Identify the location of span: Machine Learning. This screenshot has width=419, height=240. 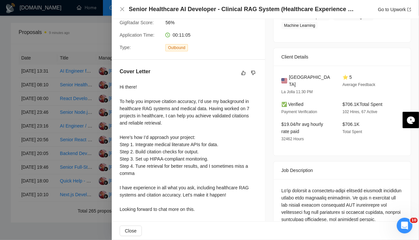
(299, 25).